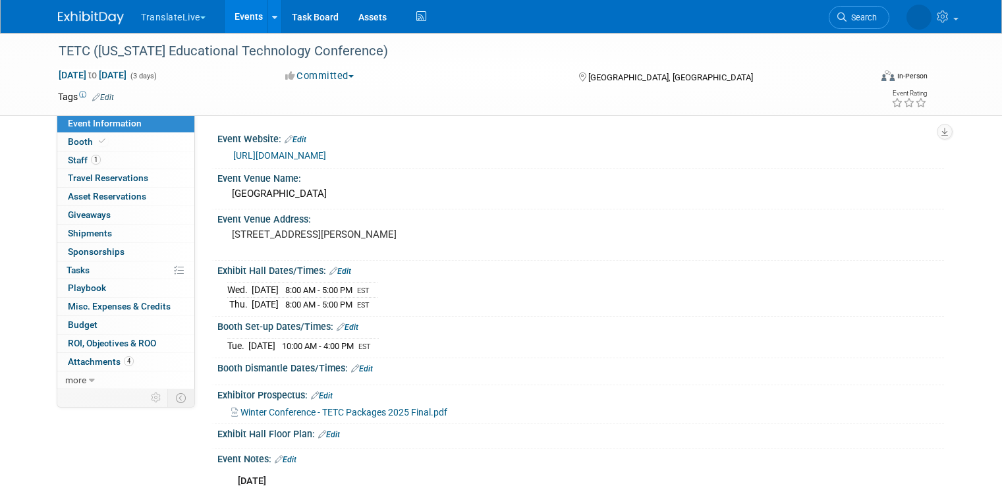 This screenshot has height=486, width=1002. I want to click on a: Travel Reservations, so click(126, 178).